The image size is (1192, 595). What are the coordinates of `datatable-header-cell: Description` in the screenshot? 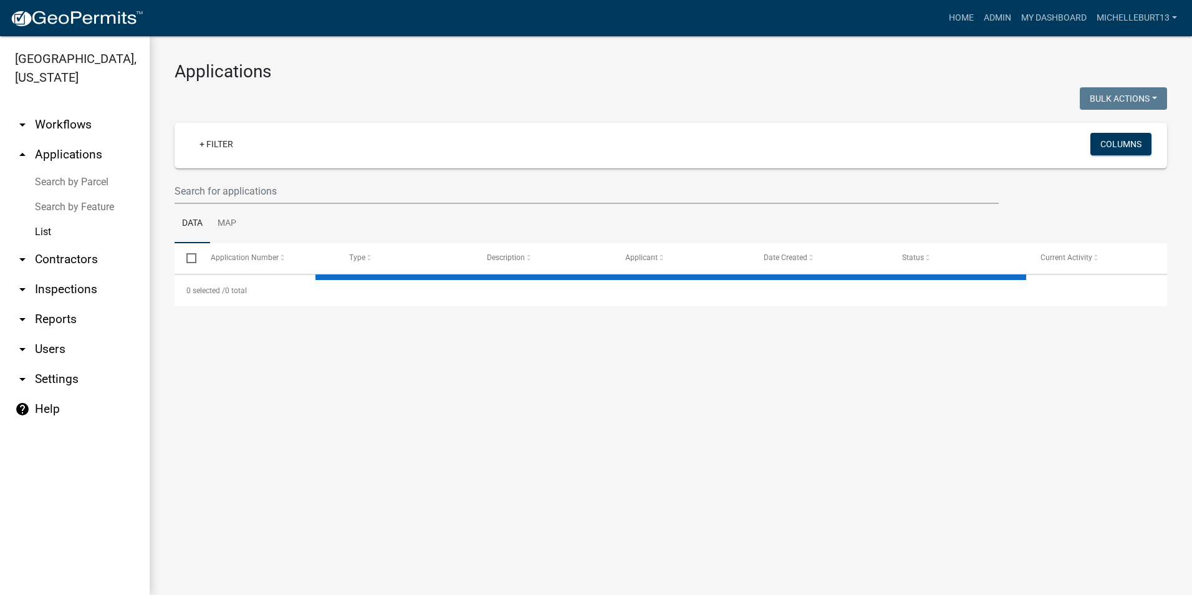 It's located at (544, 258).